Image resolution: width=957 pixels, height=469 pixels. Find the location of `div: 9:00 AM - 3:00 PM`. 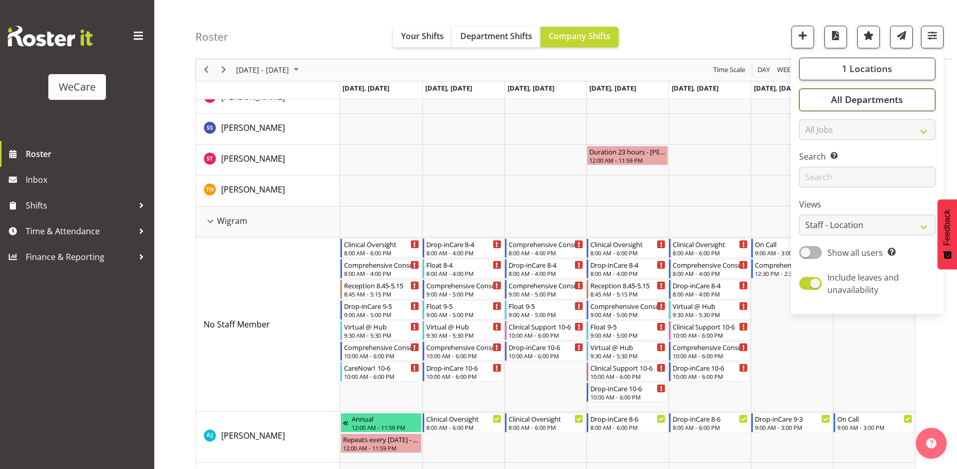

div: 9:00 AM - 3:00 PM is located at coordinates (875, 427).